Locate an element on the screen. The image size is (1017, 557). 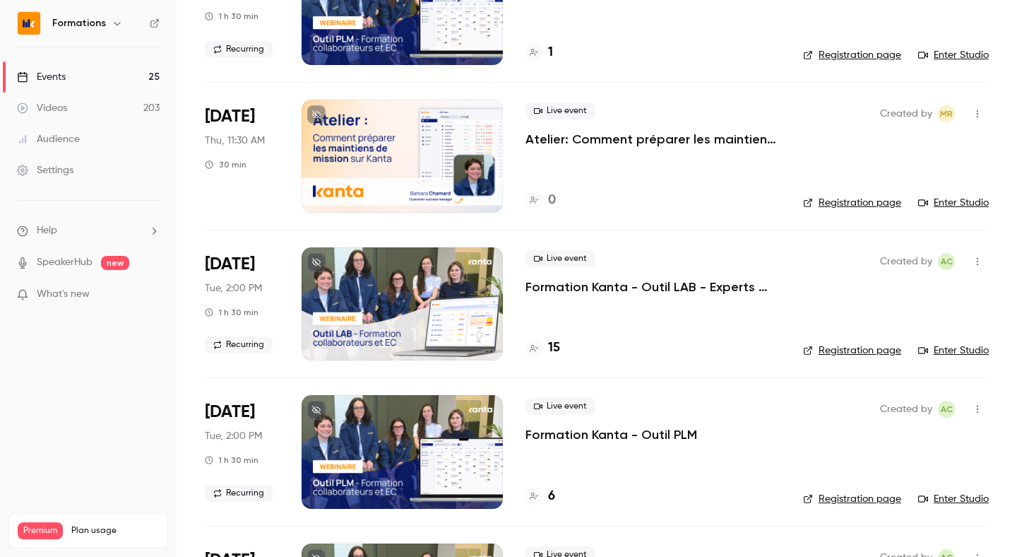
a: Formation Kanta - Outil PLM is located at coordinates (611, 434).